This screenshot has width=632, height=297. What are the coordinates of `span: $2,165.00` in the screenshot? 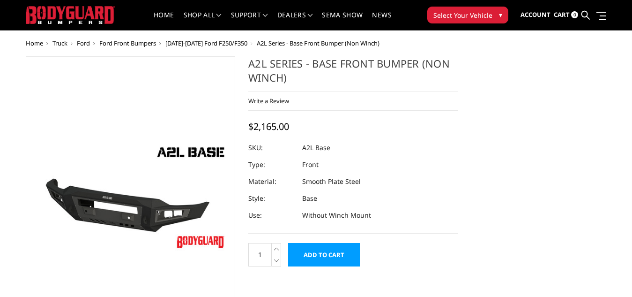 It's located at (268, 126).